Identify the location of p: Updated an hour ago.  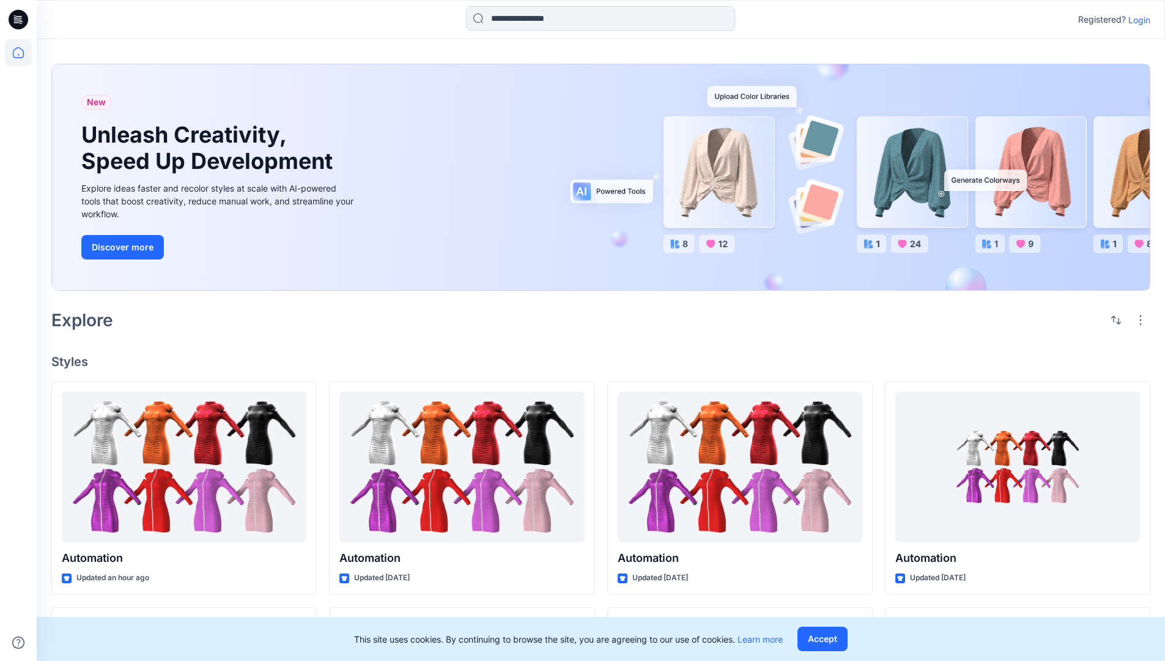
(113, 577).